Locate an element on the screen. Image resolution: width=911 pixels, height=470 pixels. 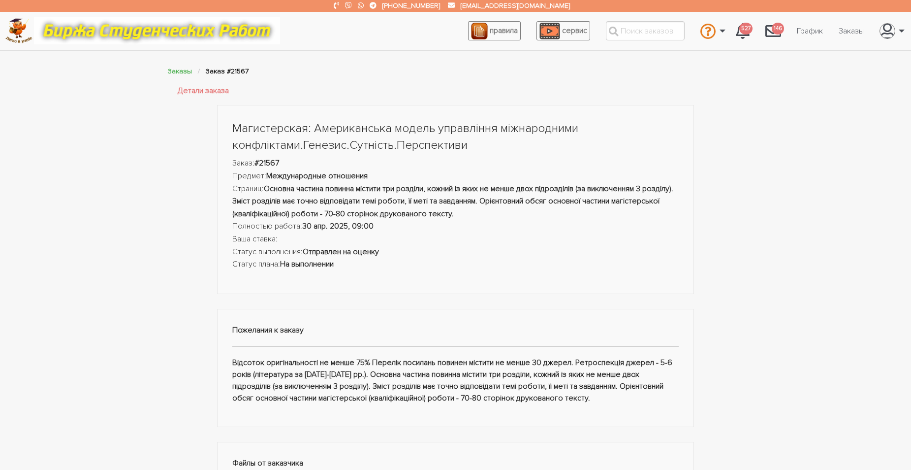
strong: Международные отношения is located at coordinates (317, 176).